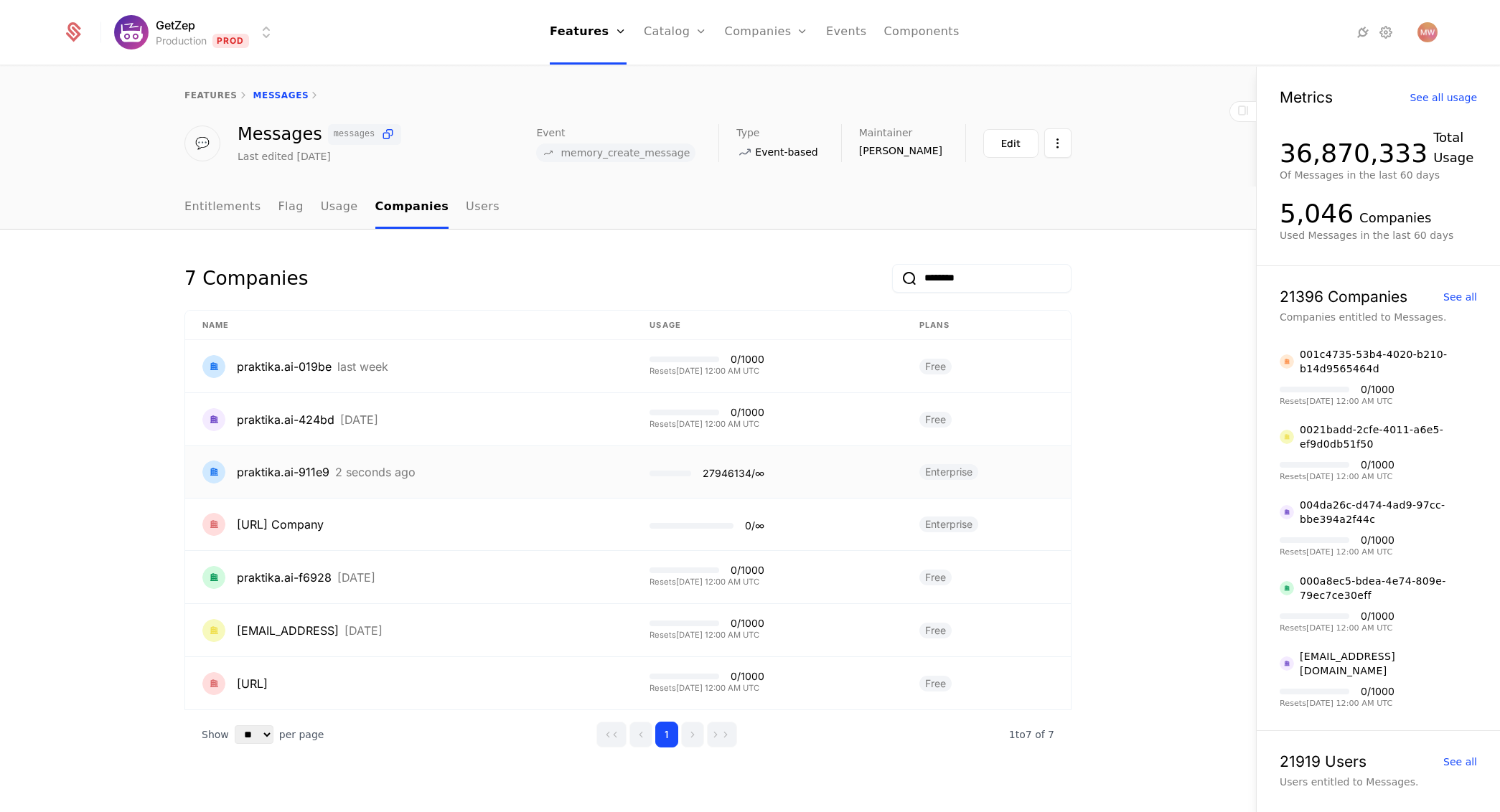 The image size is (1500, 812). Describe the element at coordinates (1428, 33) in the screenshot. I see `button: Open user button` at that location.